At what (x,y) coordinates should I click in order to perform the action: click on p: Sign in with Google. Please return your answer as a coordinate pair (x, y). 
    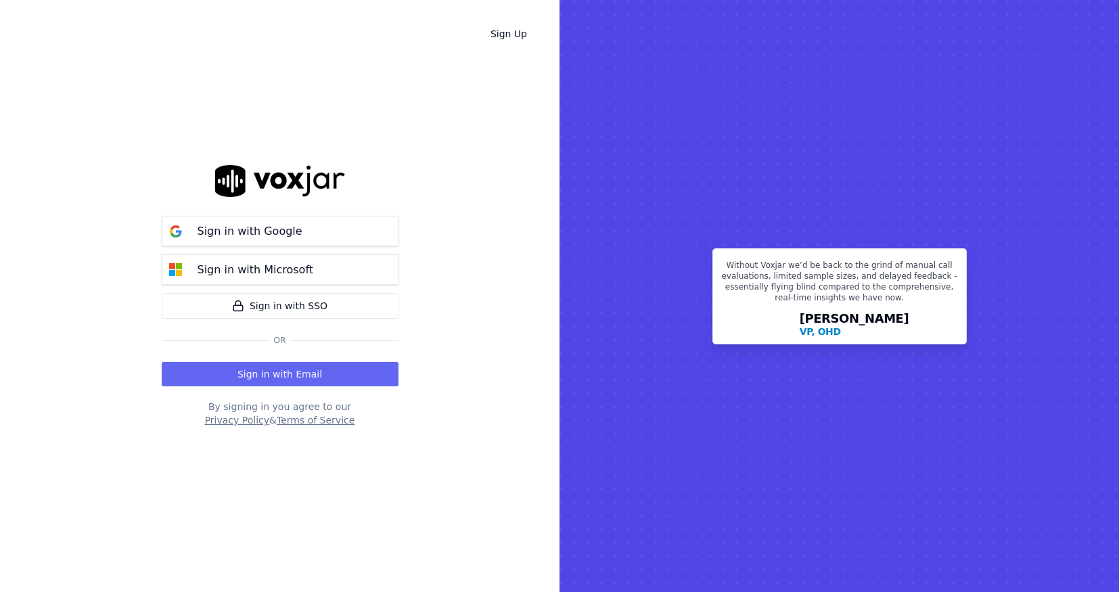
    Looking at the image, I should click on (250, 231).